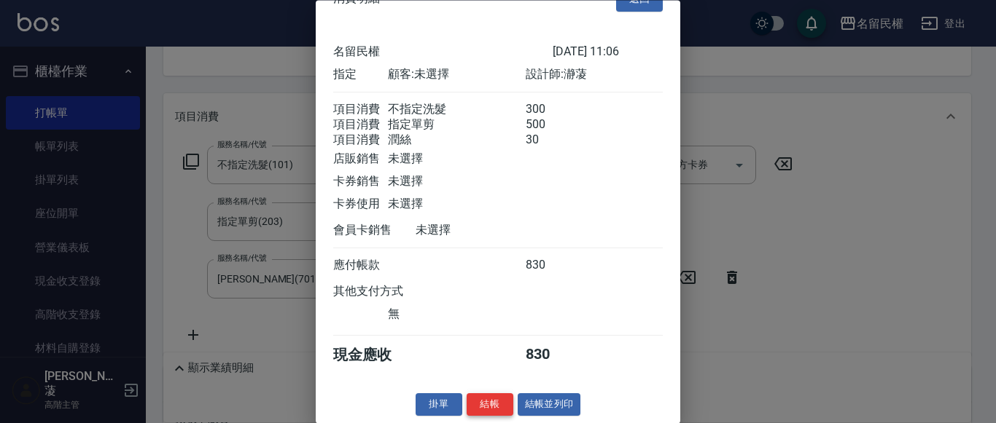 This screenshot has height=423, width=996. I want to click on div: 應付帳款, so click(360, 266).